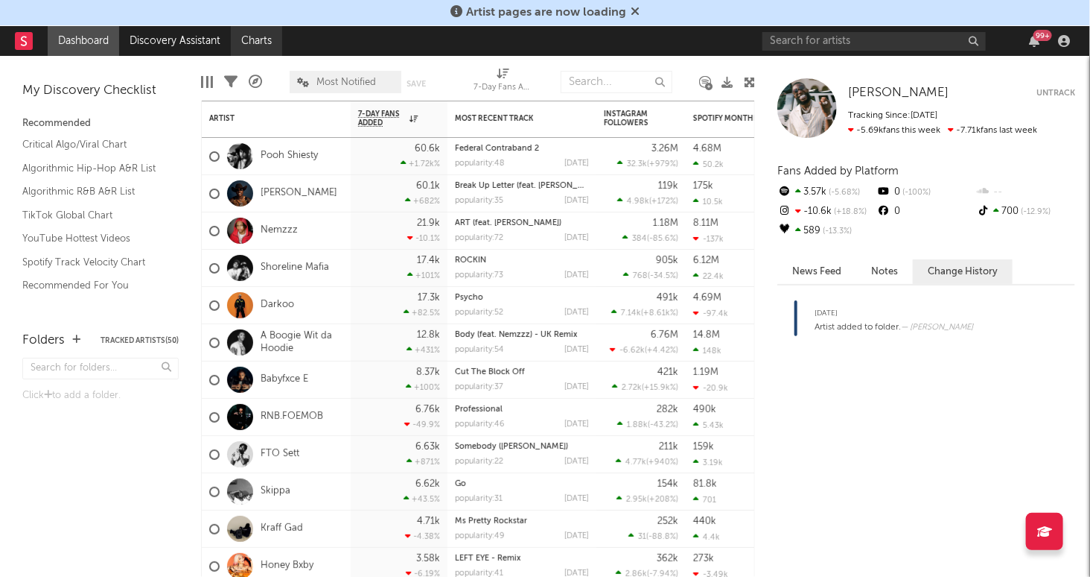 The height and width of the screenshot is (577, 1090). I want to click on div: 3.58k, so click(428, 558).